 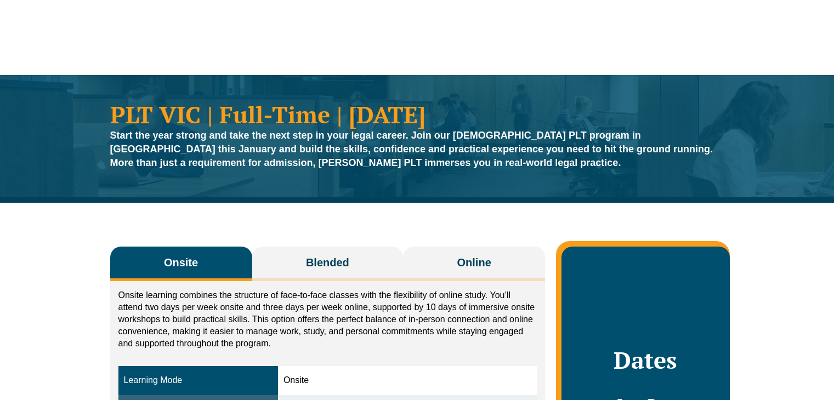 What do you see at coordinates (181, 263) in the screenshot?
I see `span: Onsite` at bounding box center [181, 263].